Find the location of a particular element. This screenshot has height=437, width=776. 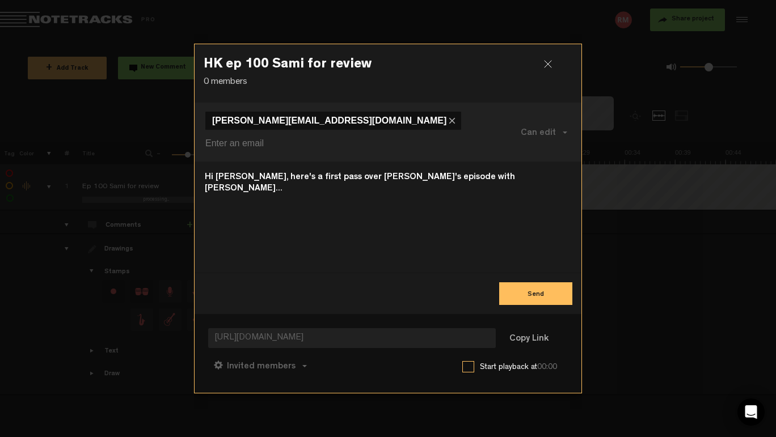

label: Start playback at is located at coordinates (523, 367).